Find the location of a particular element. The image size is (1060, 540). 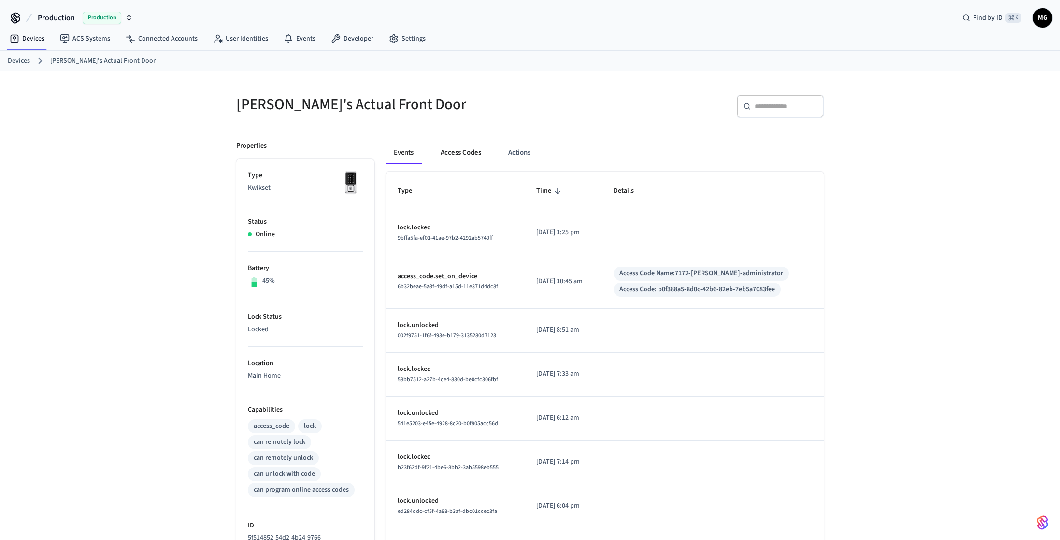

p: Battery is located at coordinates (305, 268).